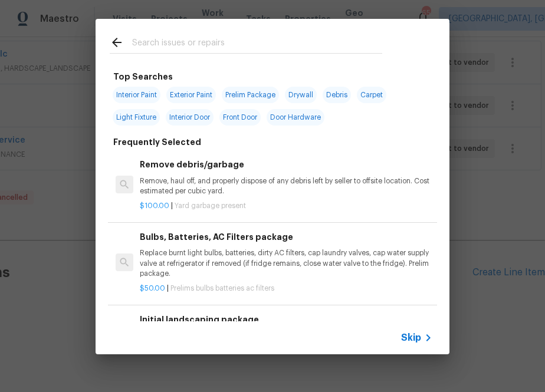 Image resolution: width=545 pixels, height=392 pixels. What do you see at coordinates (143, 77) in the screenshot?
I see `h6: Top Searches` at bounding box center [143, 77].